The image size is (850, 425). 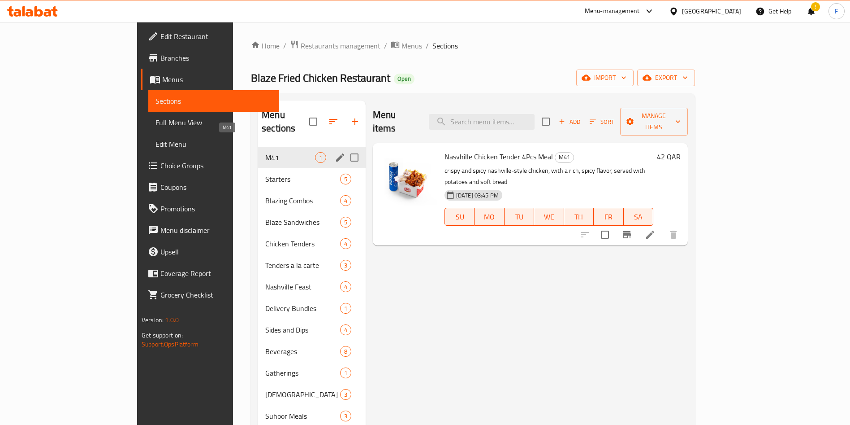 I want to click on span: Nasvhille Chicken Tender 4Pcs Meal, so click(x=499, y=156).